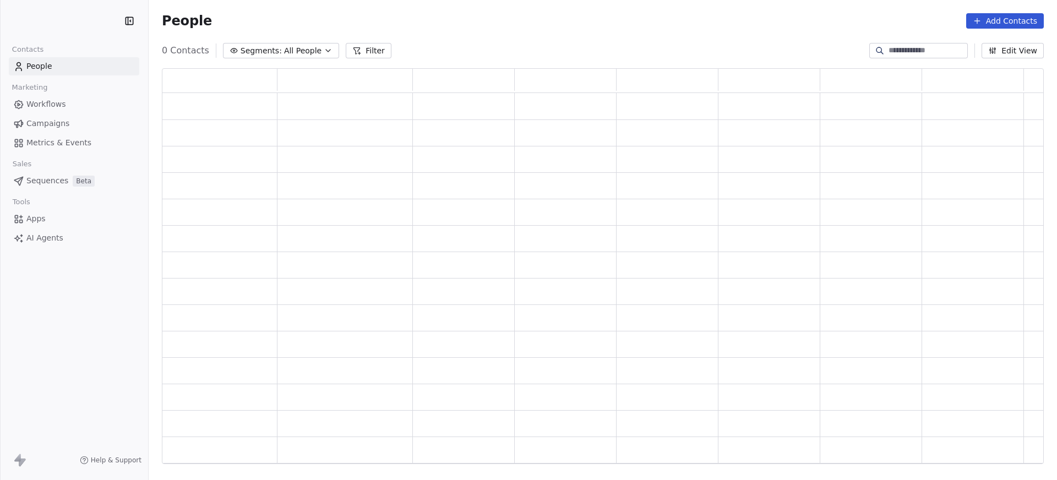  Describe the element at coordinates (36, 219) in the screenshot. I see `span: Apps` at that location.